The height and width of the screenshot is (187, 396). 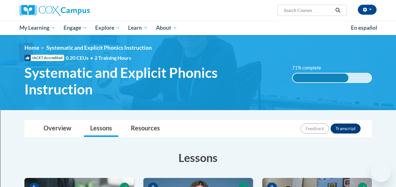 What do you see at coordinates (113, 58) in the screenshot?
I see `span: 2 Training Hours` at bounding box center [113, 58].